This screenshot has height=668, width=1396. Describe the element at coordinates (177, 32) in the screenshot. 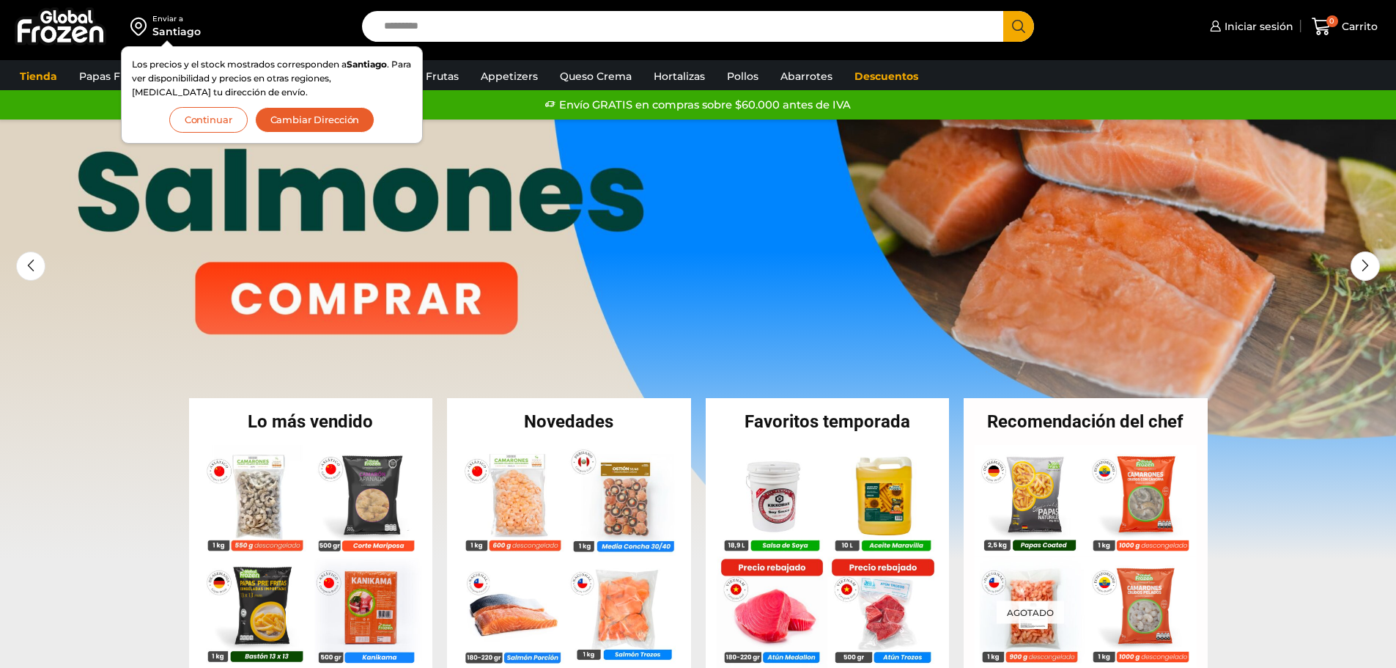

I see `div: Santiago` at that location.